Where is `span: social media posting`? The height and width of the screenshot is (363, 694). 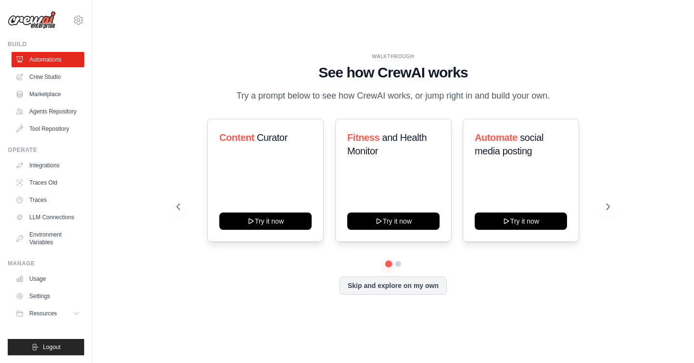 span: social media posting is located at coordinates (509, 144).